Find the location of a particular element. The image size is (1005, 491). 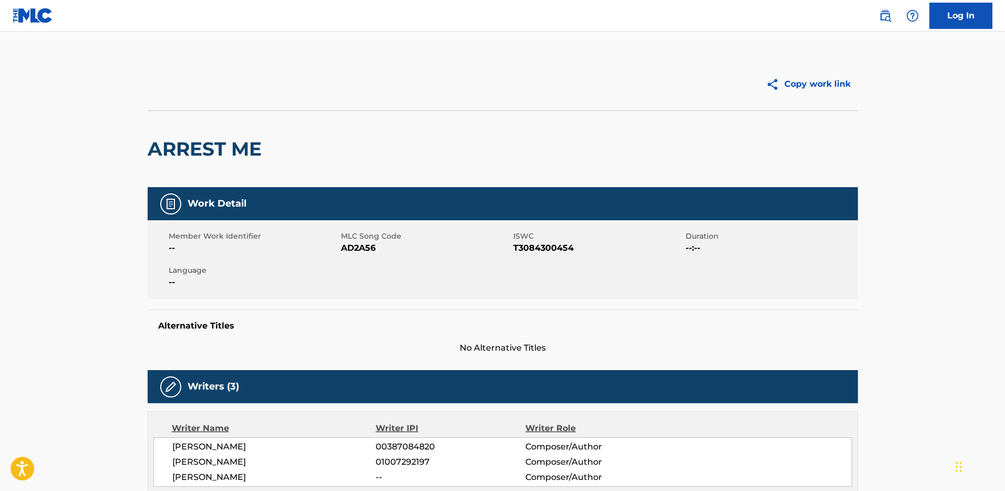

span: Member Work Identifier is located at coordinates (253, 236).